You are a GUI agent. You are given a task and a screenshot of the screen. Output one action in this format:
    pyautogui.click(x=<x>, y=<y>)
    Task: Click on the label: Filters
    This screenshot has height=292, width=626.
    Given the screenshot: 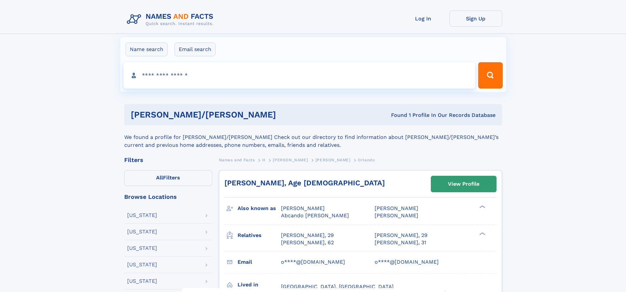 What is the action you would take?
    pyautogui.click(x=168, y=178)
    